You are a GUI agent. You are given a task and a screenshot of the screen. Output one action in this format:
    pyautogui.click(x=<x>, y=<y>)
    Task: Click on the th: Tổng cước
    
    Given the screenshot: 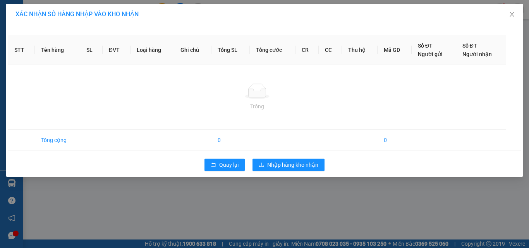 What is the action you would take?
    pyautogui.click(x=273, y=50)
    